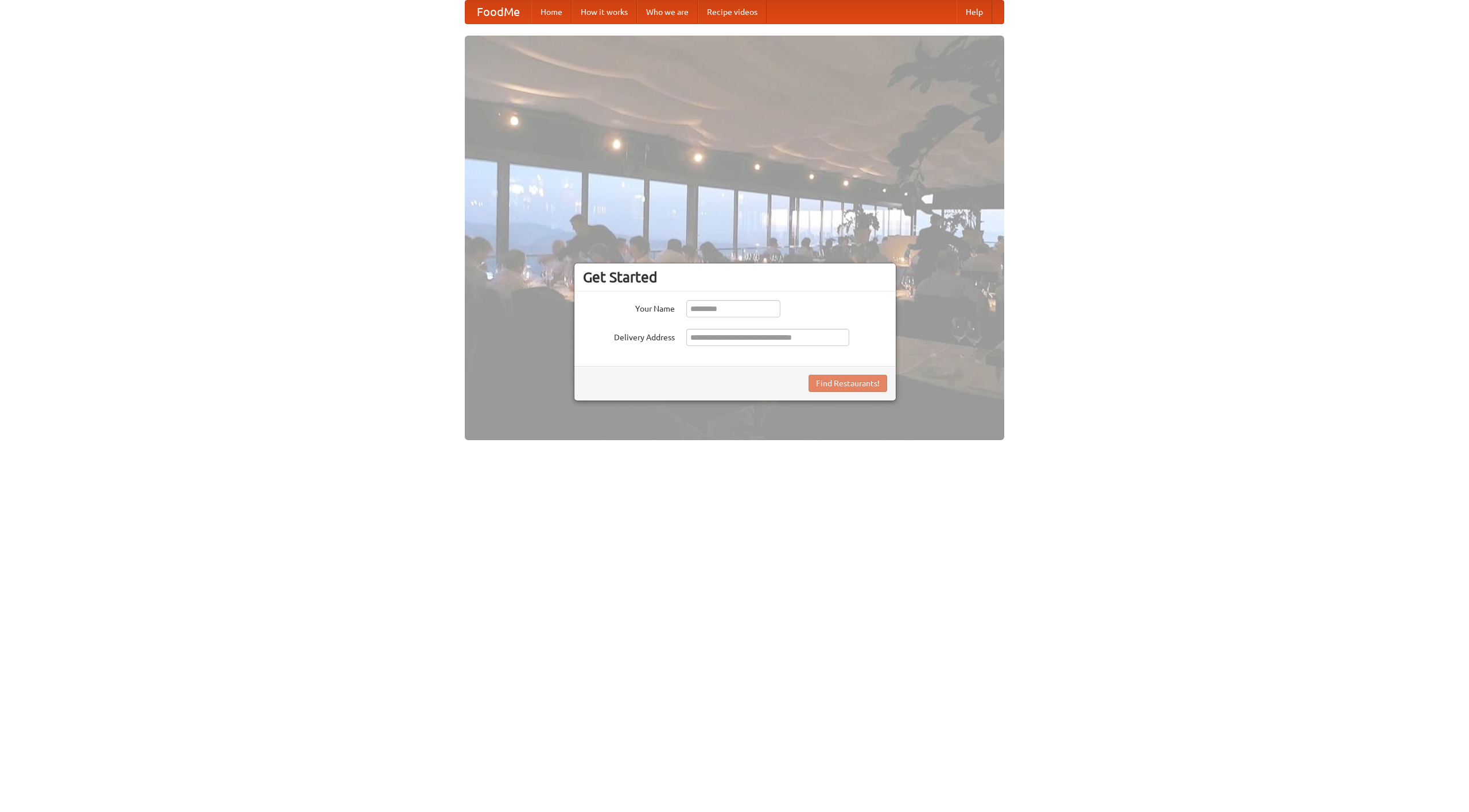  What do you see at coordinates (668, 12) in the screenshot?
I see `a: Who we are` at bounding box center [668, 12].